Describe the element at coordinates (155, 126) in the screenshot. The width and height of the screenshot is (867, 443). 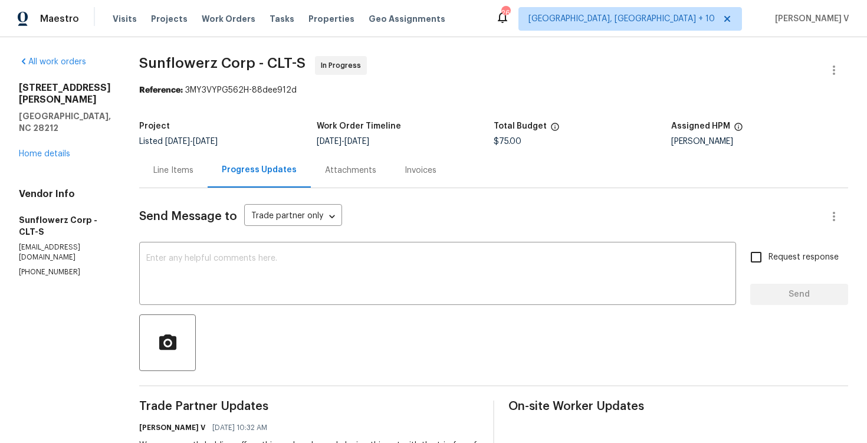
I see `h5: Project` at that location.